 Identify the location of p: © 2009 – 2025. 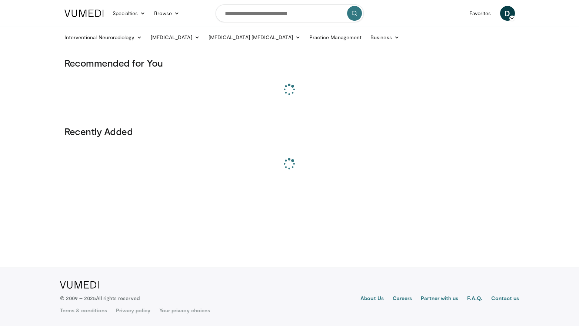
(100, 298).